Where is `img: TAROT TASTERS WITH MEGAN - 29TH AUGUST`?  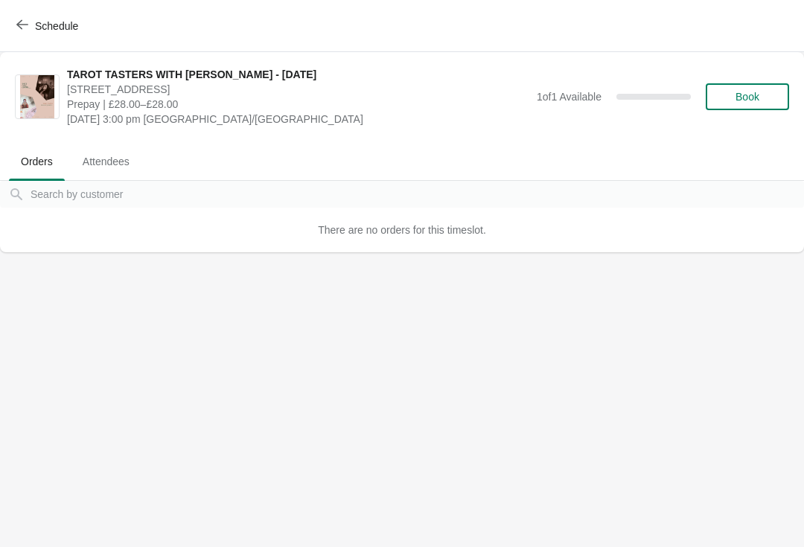 img: TAROT TASTERS WITH MEGAN - 29TH AUGUST is located at coordinates (37, 97).